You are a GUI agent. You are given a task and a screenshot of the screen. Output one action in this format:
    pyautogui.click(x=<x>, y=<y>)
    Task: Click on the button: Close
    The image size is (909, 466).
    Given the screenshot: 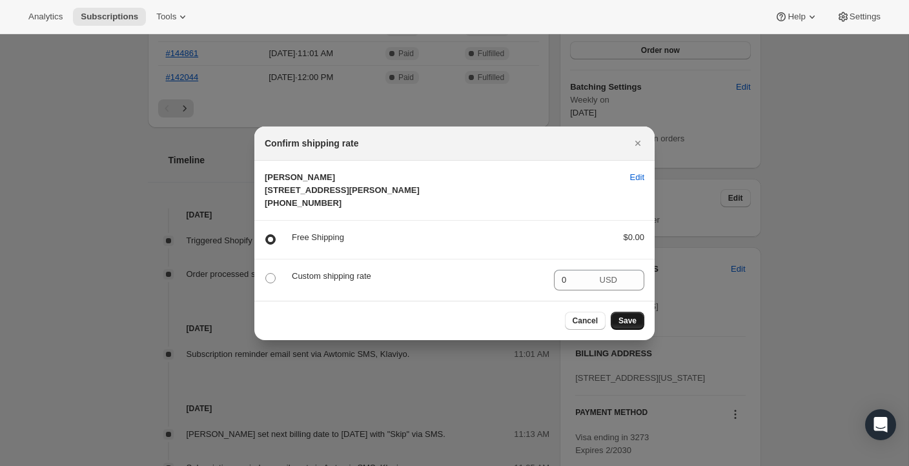 What is the action you would take?
    pyautogui.click(x=638, y=143)
    